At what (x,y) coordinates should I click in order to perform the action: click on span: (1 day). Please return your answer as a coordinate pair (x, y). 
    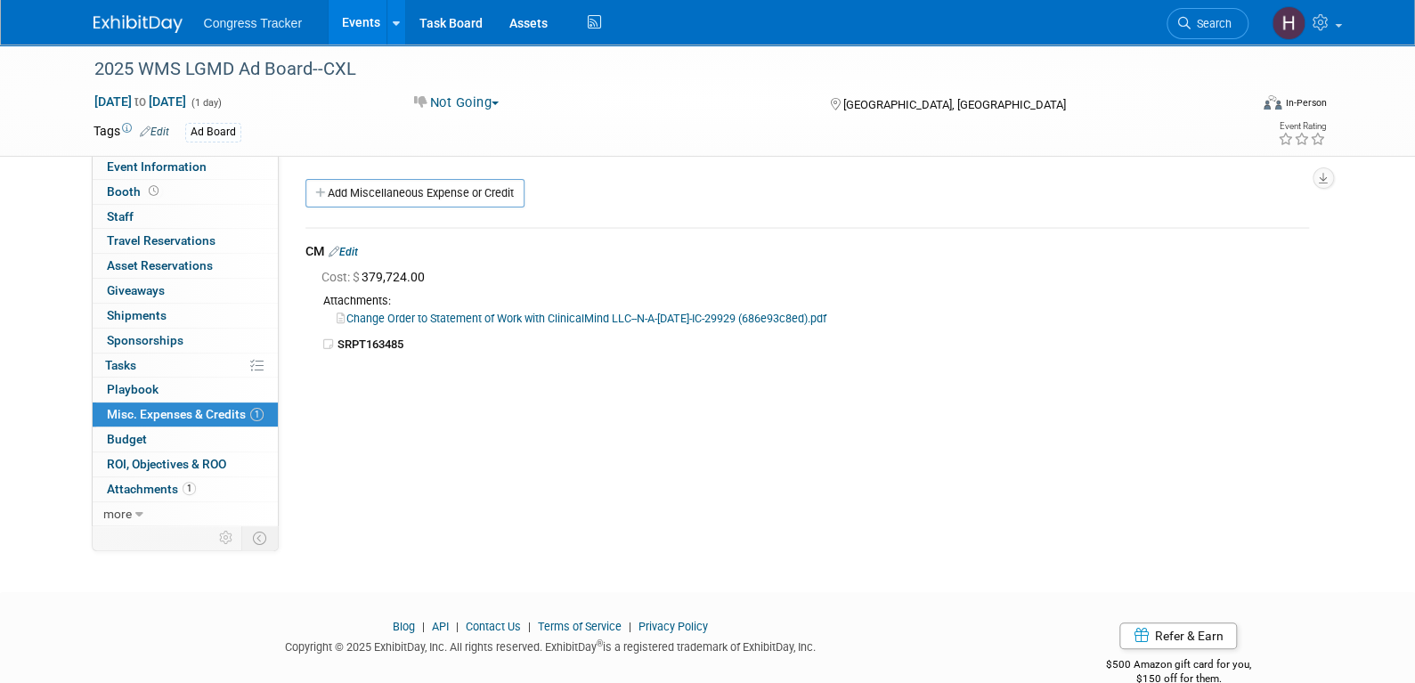
    Looking at the image, I should click on (206, 102).